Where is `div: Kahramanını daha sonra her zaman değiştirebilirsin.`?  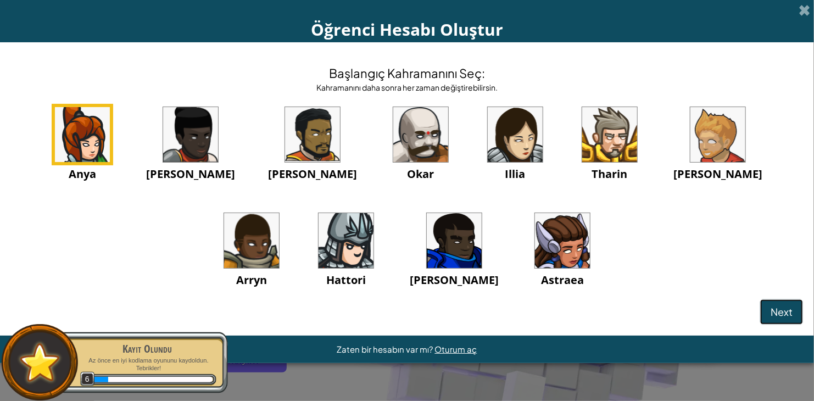 div: Kahramanını daha sonra her zaman değiştirebilirsin. is located at coordinates (407, 87).